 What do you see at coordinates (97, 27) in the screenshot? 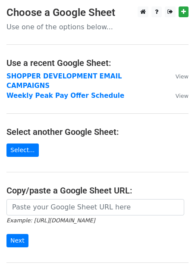
I see `p: Use one of the options below...` at bounding box center [97, 27].